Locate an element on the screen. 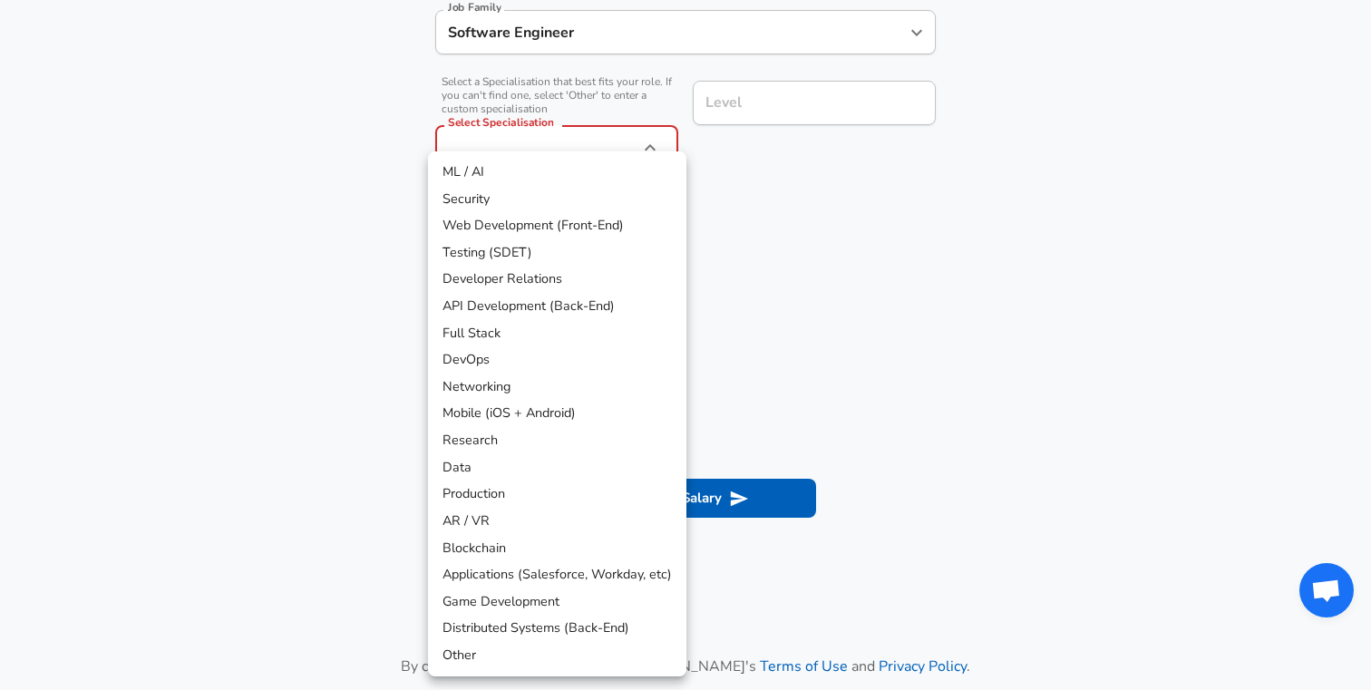 This screenshot has height=690, width=1371. li: ML / AI is located at coordinates (557, 172).